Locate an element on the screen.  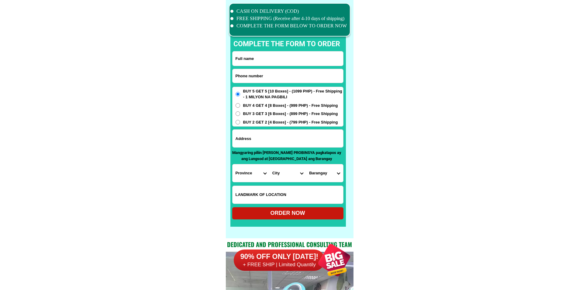
span: BUY 3 GET 3 [6 Boxes] - (899 PHP) - Free Shipping is located at coordinates (291, 114).